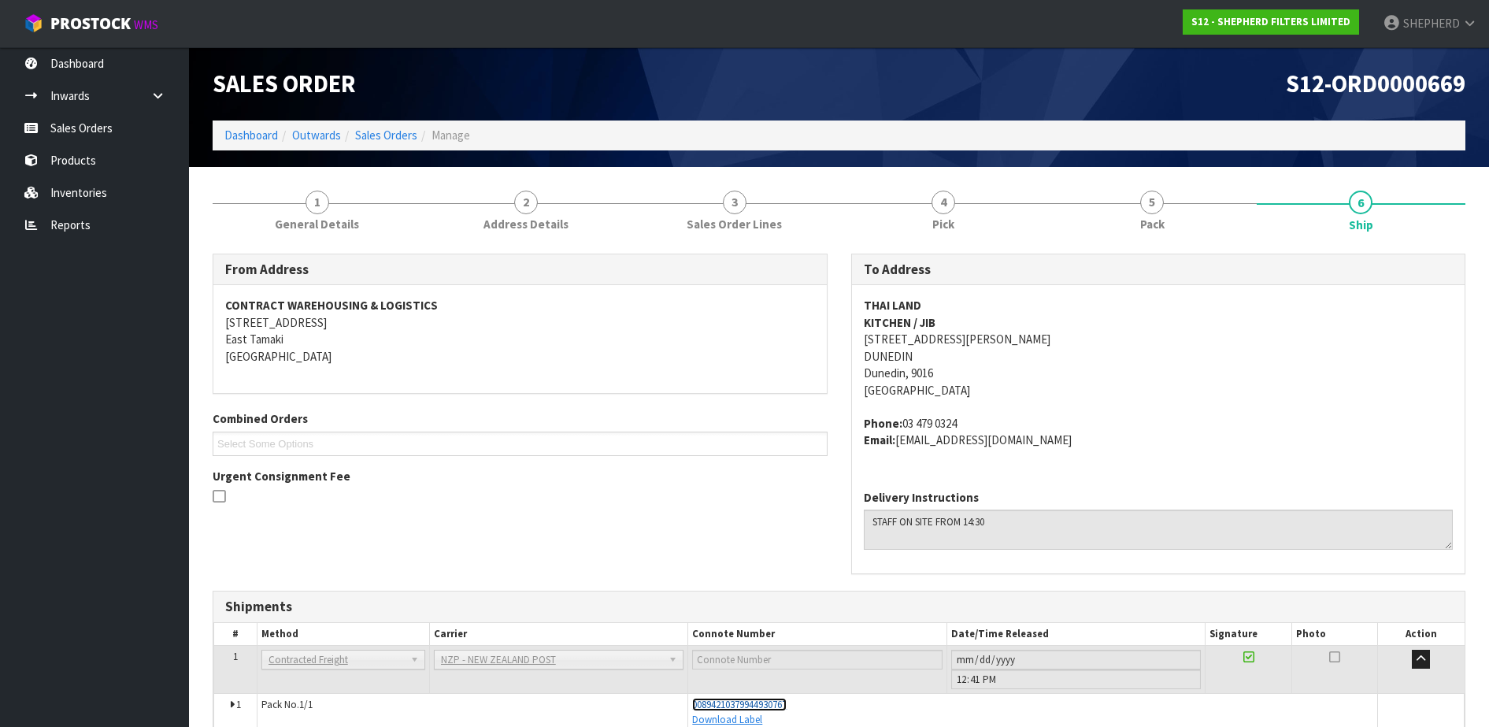  What do you see at coordinates (740, 704) in the screenshot?
I see `a: 00894210379944930767` at bounding box center [740, 704].